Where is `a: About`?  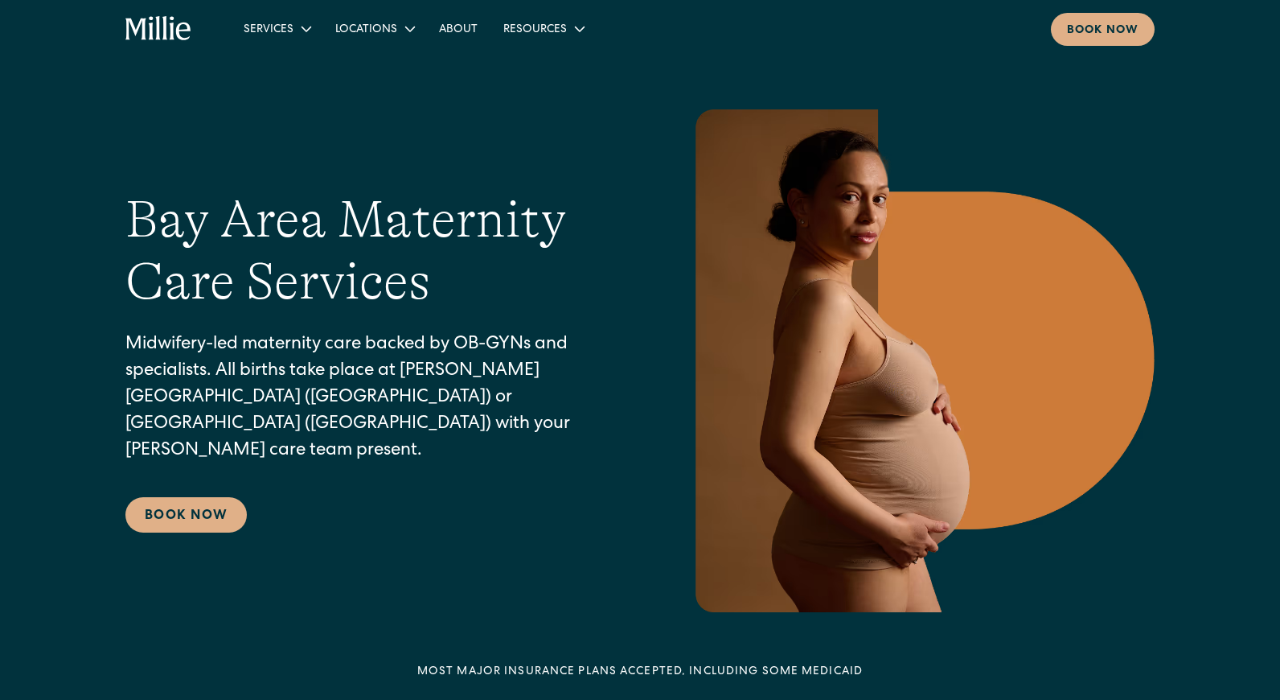 a: About is located at coordinates (458, 28).